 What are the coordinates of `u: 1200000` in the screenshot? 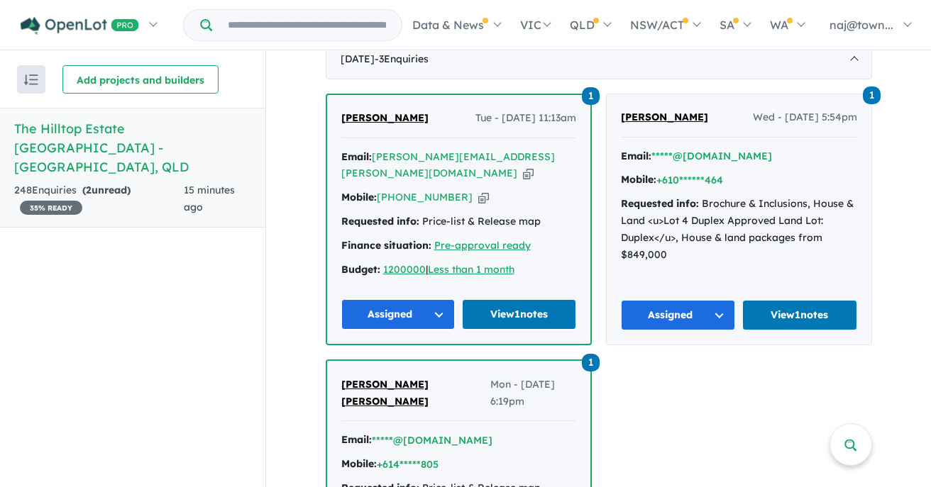 It's located at (404, 270).